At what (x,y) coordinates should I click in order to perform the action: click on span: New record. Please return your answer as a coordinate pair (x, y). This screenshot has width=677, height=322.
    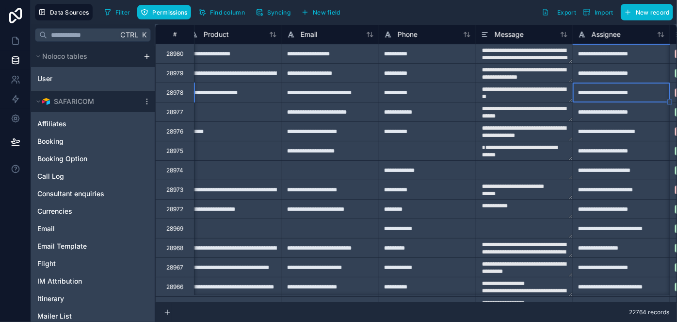
    Looking at the image, I should click on (653, 12).